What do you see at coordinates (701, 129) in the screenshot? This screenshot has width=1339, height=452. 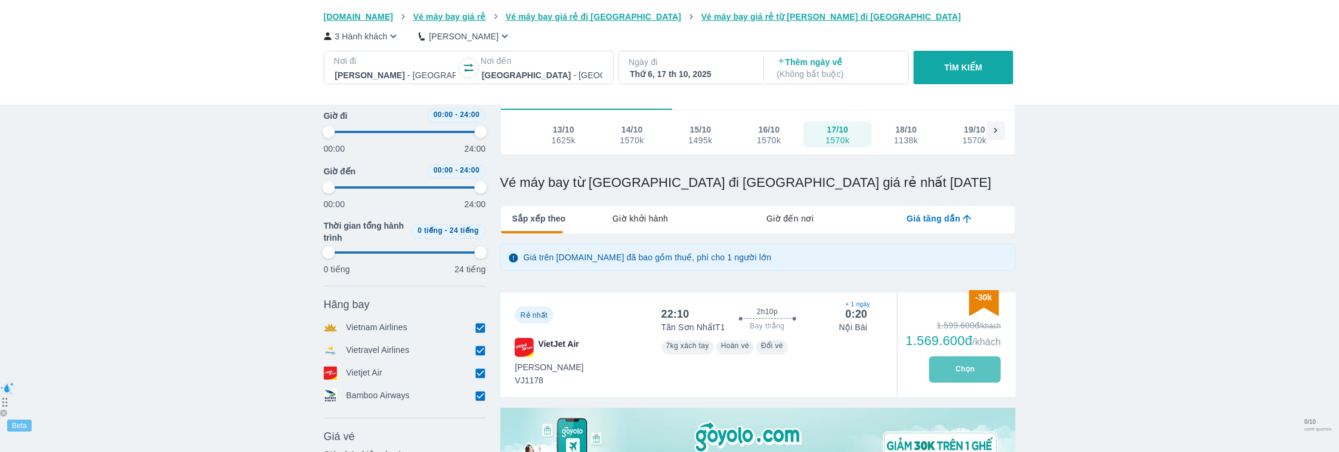 I see `div: 15/10` at bounding box center [701, 129].